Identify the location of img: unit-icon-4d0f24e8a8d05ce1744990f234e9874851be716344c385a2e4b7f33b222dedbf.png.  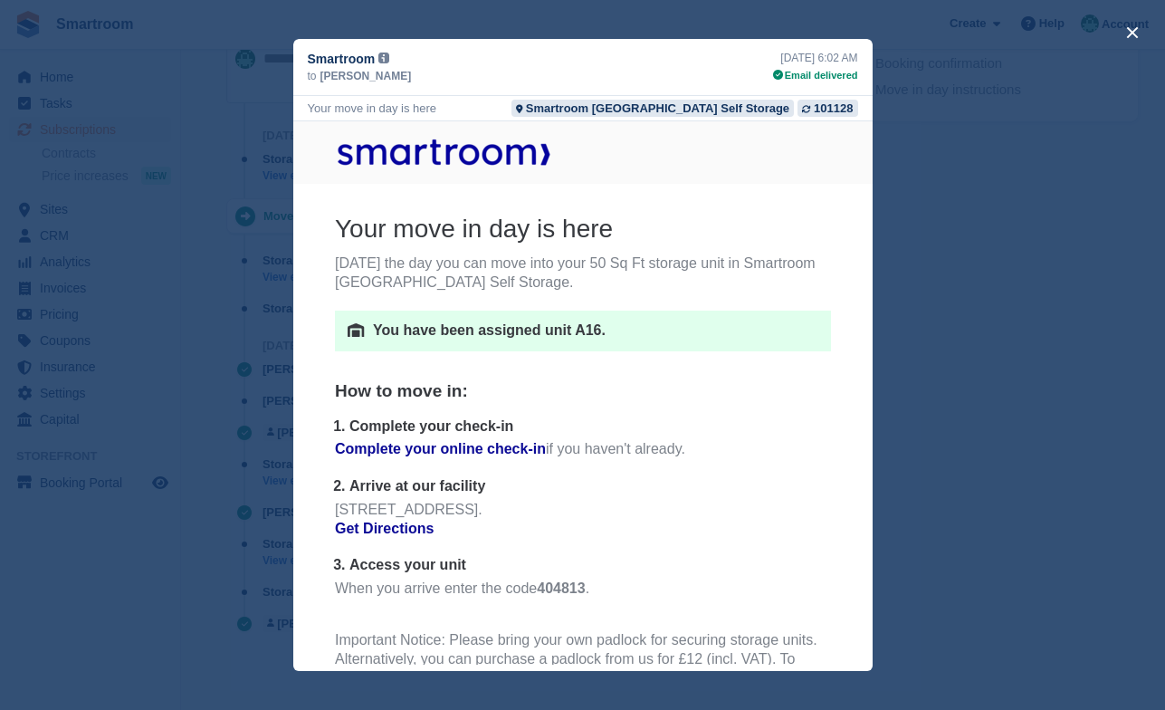
(62, 208).